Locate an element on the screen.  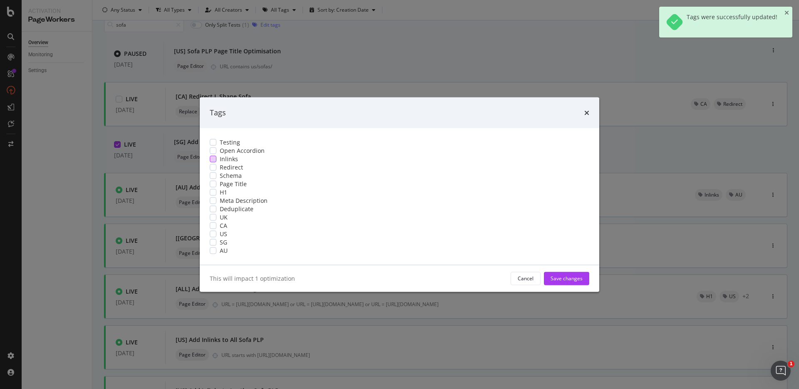
button: Cancel is located at coordinates (526, 278).